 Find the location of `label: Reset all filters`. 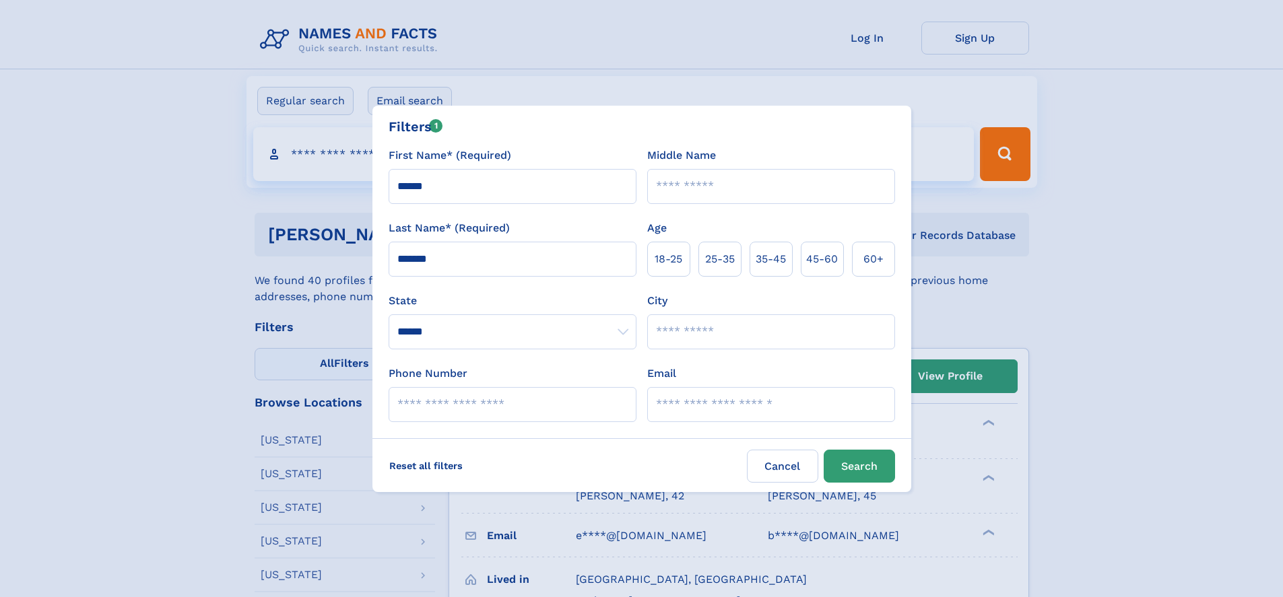

label: Reset all filters is located at coordinates (426, 466).